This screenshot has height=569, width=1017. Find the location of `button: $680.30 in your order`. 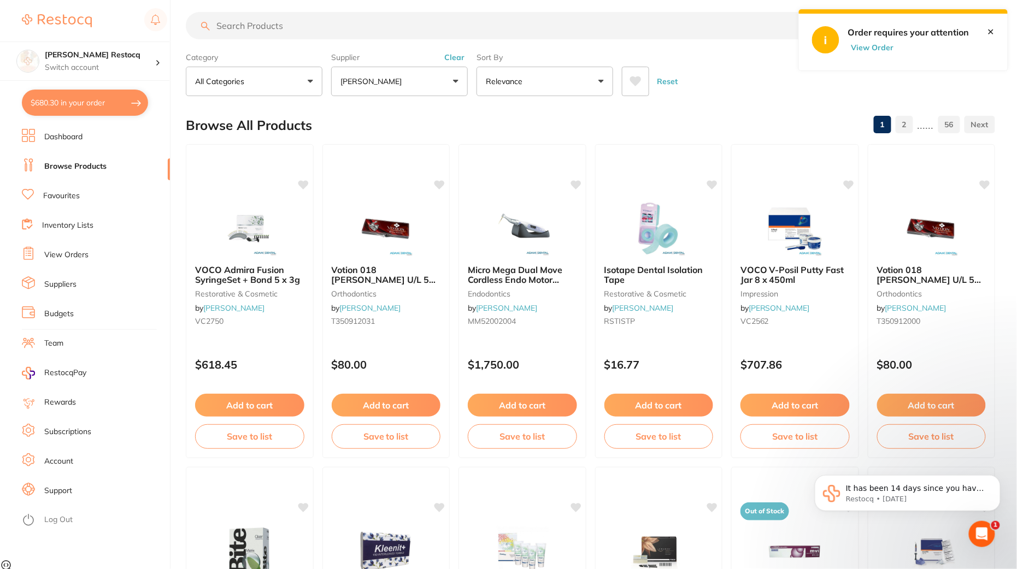

button: $680.30 in your order is located at coordinates (85, 103).